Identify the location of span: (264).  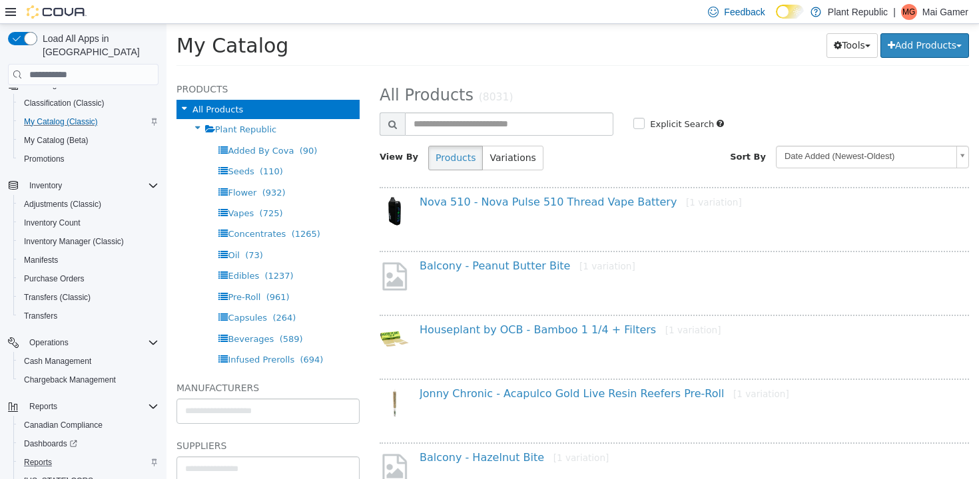
(117, 294).